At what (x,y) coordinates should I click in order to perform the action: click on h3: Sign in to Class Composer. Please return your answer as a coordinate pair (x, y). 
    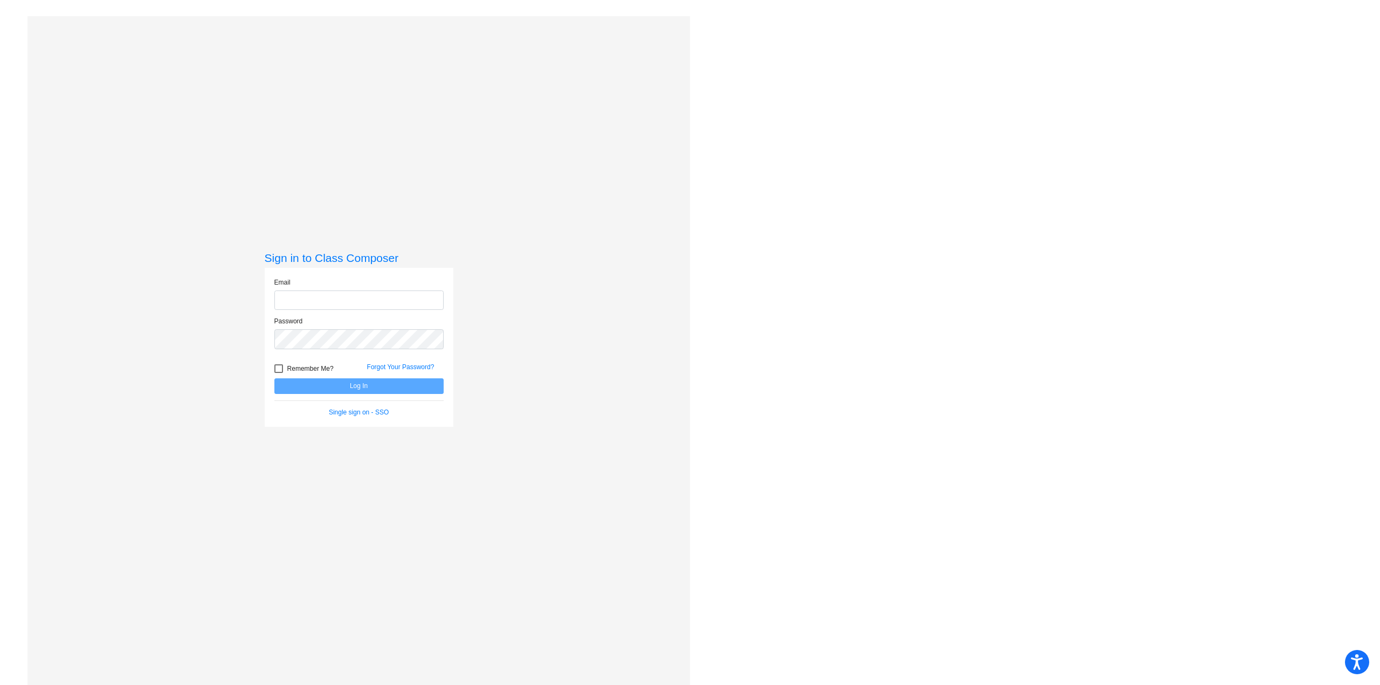
    Looking at the image, I should click on (359, 258).